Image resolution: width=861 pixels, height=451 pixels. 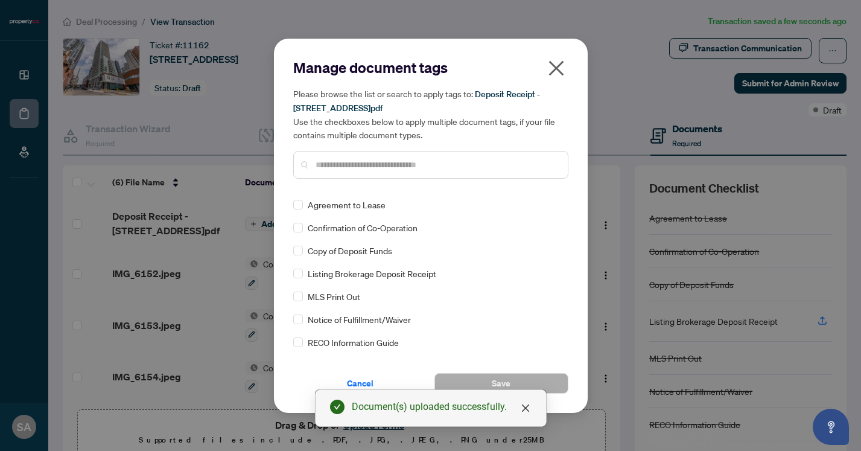 I want to click on span: Confirmation of Co-Operation, so click(x=363, y=227).